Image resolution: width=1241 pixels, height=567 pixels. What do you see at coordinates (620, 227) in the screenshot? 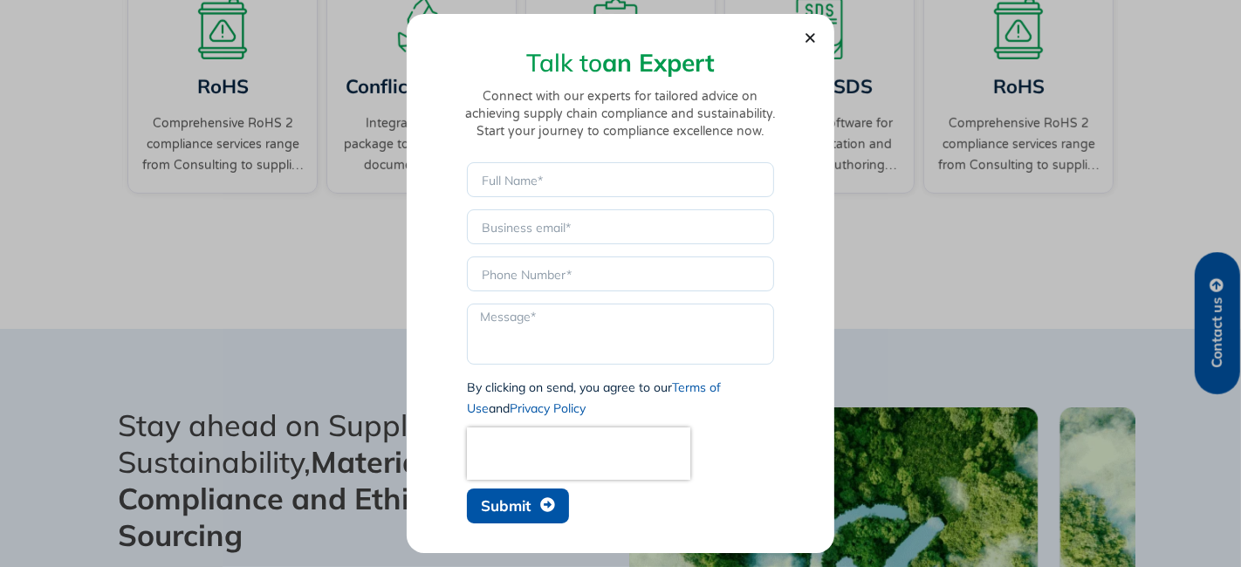
I see `input: Business email*` at bounding box center [620, 227].